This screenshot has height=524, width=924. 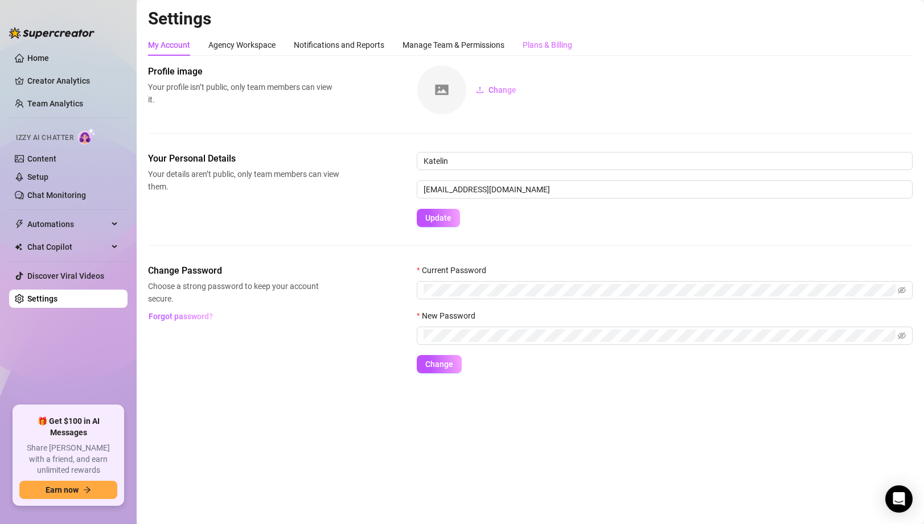 What do you see at coordinates (244, 159) in the screenshot?
I see `span: Your Personal Details` at bounding box center [244, 159].